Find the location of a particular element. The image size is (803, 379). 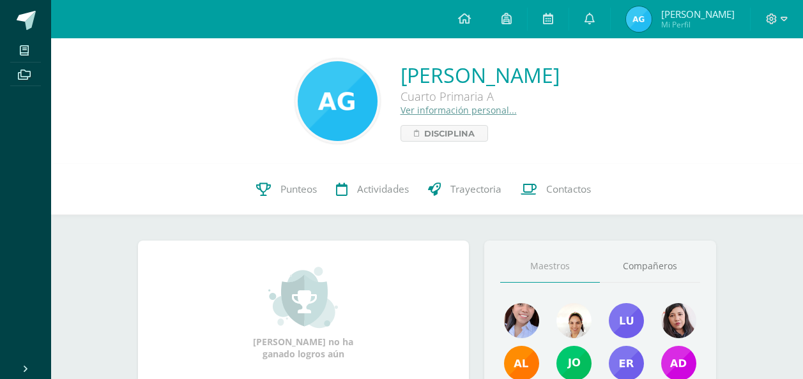

img: 5d04e98029c64ff224e5ffb8755293c3.png is located at coordinates (337, 101).